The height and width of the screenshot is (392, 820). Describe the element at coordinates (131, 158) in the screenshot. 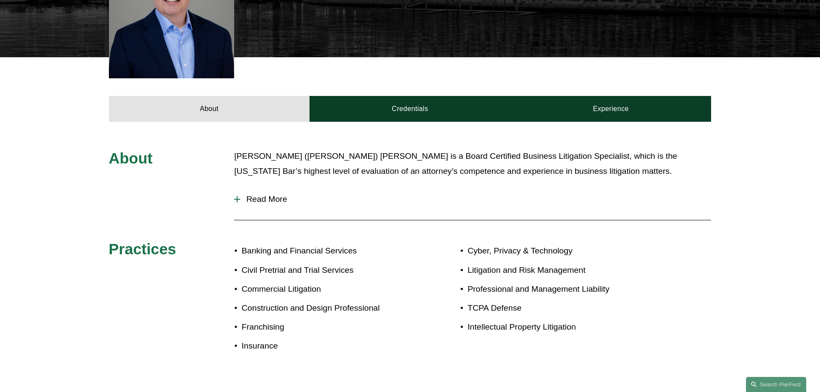

I see `span: About` at that location.